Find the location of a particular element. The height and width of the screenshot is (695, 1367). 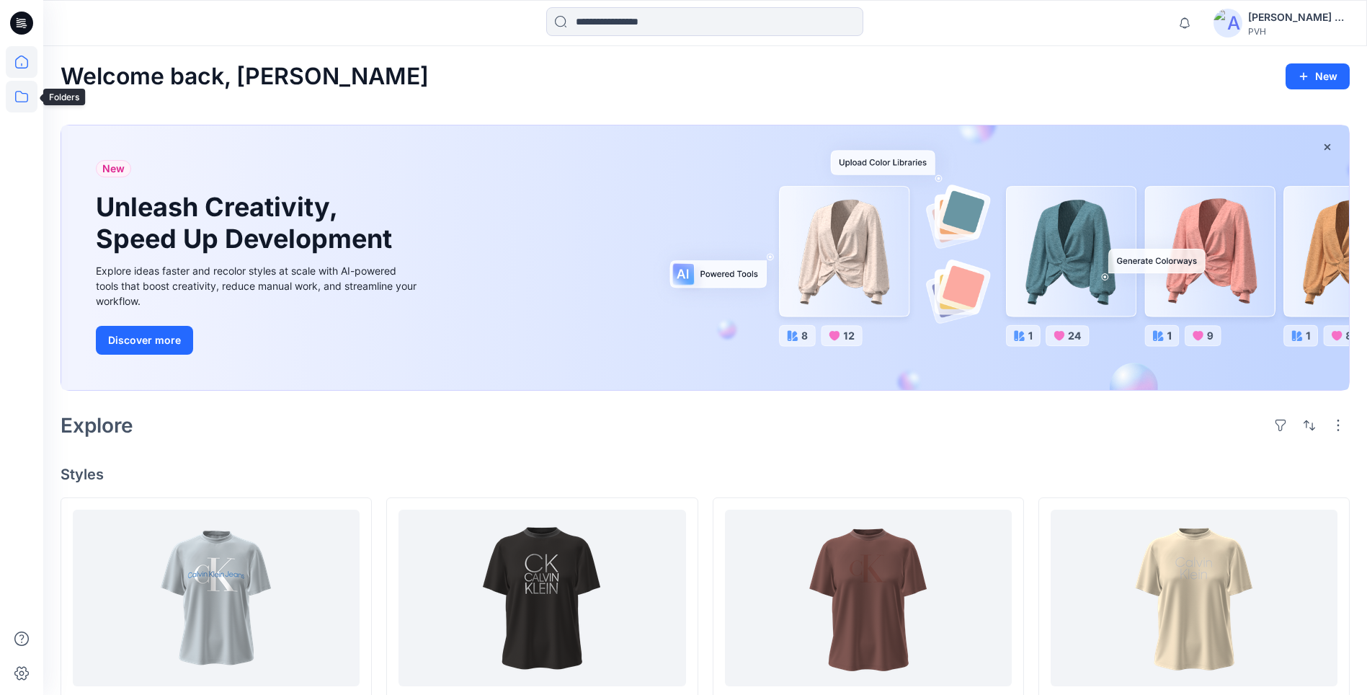

button: New is located at coordinates (1317, 76).